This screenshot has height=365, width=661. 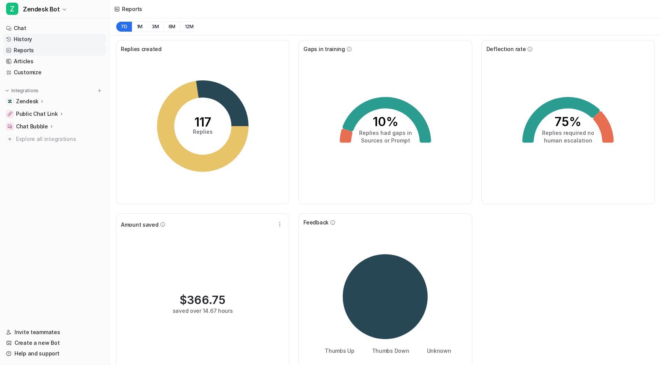 What do you see at coordinates (437, 351) in the screenshot?
I see `li: Unknown` at bounding box center [437, 351].